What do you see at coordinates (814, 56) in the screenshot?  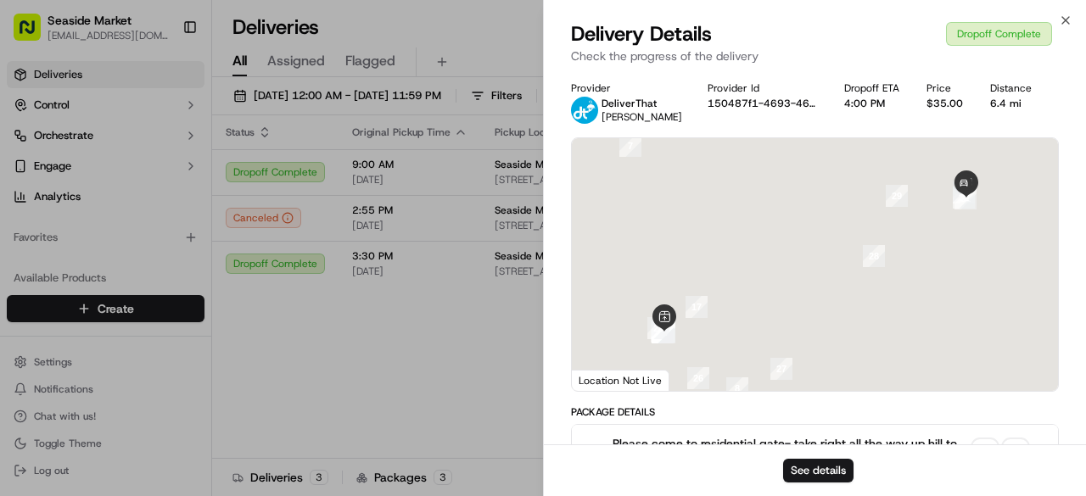 I see `p: Check the progress of the delivery` at bounding box center [814, 56].